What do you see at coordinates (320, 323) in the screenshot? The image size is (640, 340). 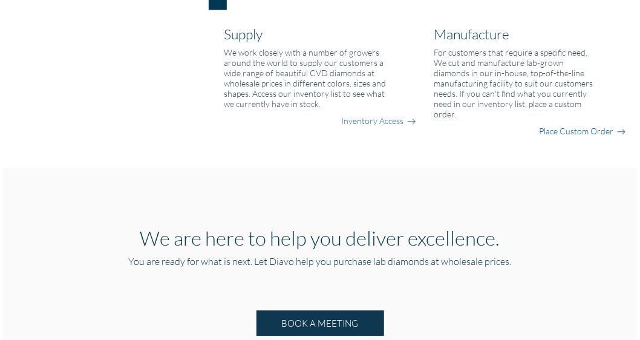 I see `span: BOOK A MEETING` at bounding box center [320, 323].